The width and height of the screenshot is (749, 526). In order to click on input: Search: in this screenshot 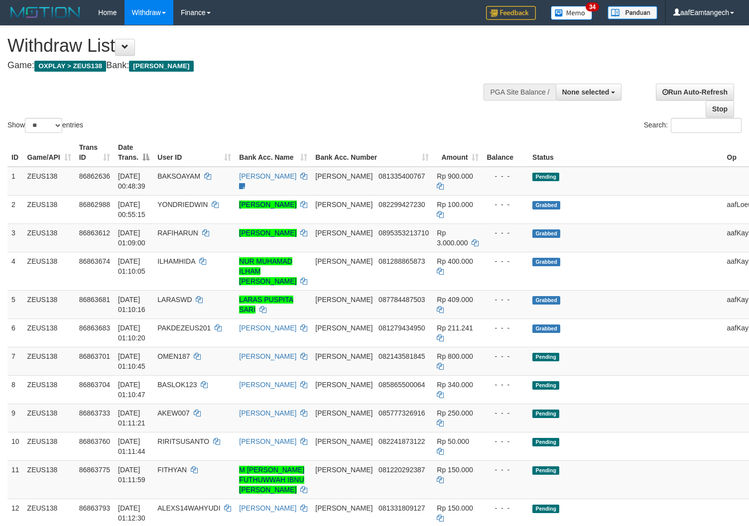, I will do `click(706, 125)`.